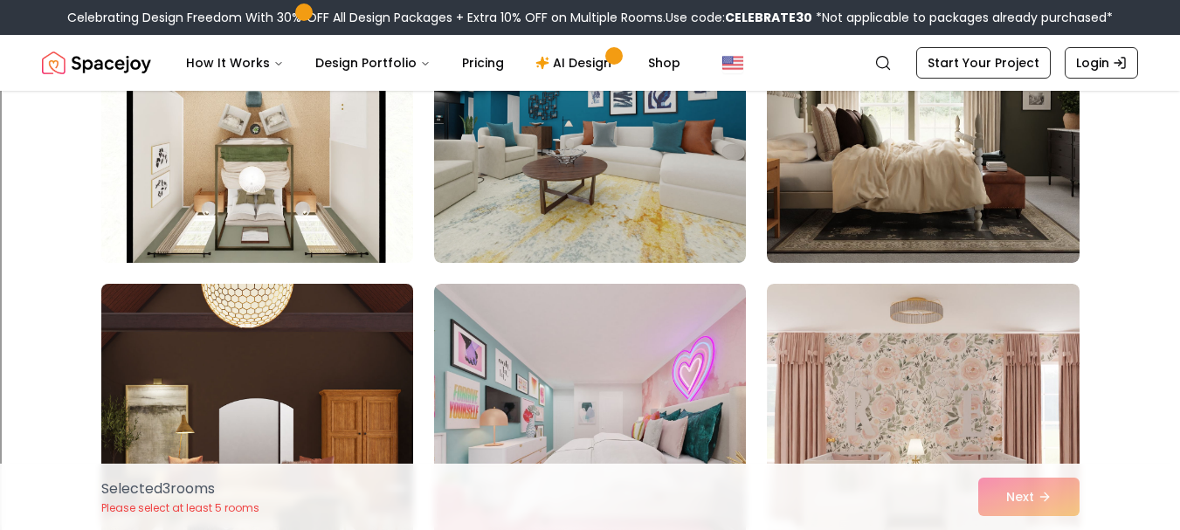 Image resolution: width=1180 pixels, height=530 pixels. Describe the element at coordinates (483, 63) in the screenshot. I see `a: Pricing` at that location.